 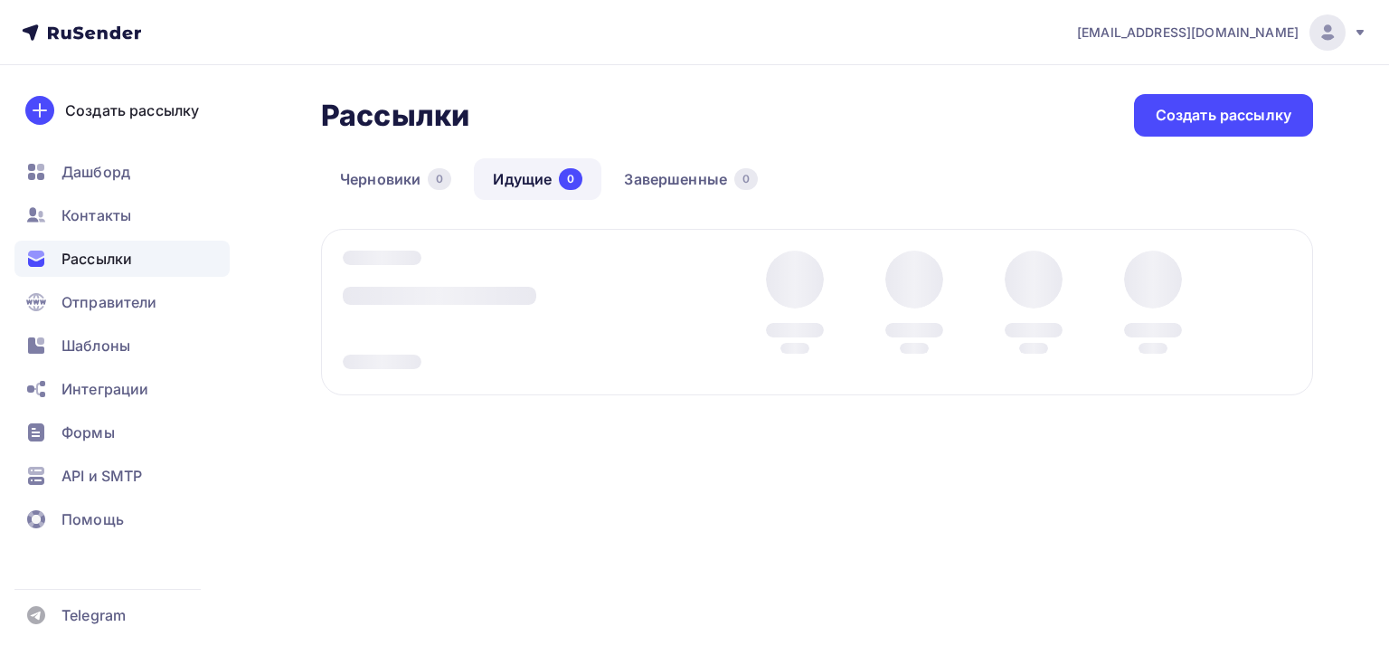 I want to click on span: API и SMTP, so click(x=101, y=476).